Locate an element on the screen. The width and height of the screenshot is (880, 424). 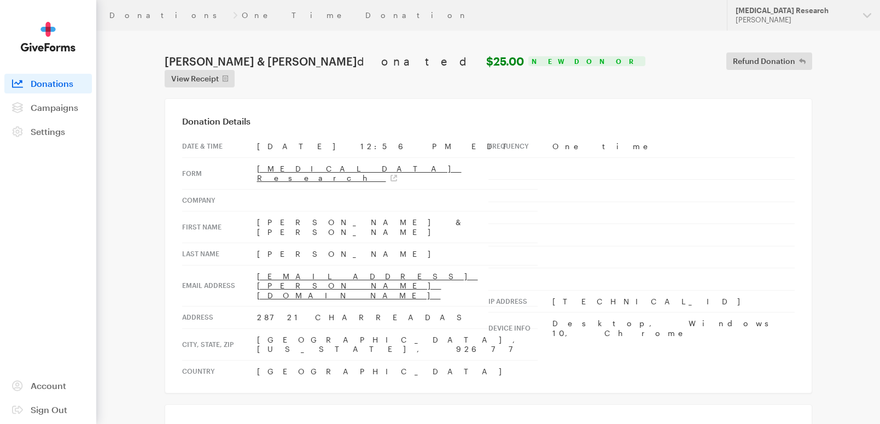
th: IP address is located at coordinates (520, 301).